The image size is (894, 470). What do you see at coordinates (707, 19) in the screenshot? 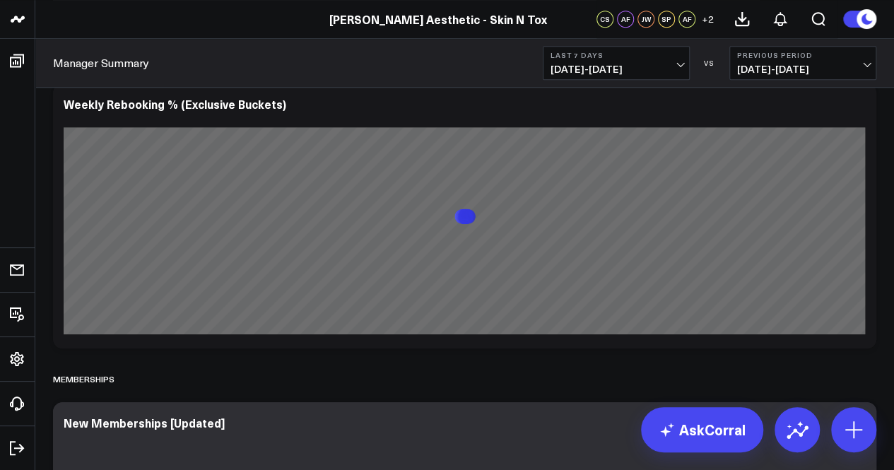
I see `button: +2` at bounding box center [707, 19].